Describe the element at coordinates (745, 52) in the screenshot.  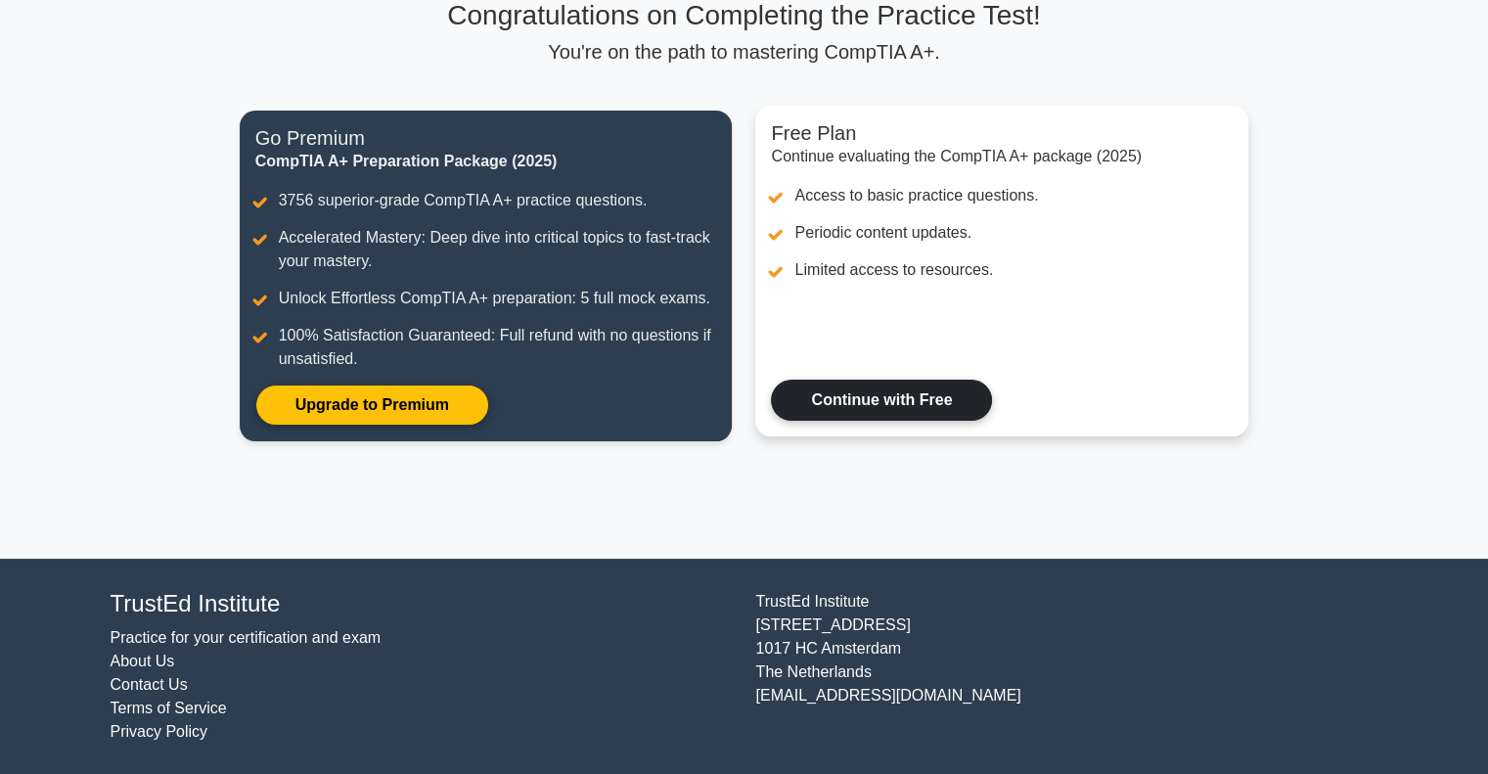
I see `p: You're on the path to mastering CompTIA A+.` at that location.